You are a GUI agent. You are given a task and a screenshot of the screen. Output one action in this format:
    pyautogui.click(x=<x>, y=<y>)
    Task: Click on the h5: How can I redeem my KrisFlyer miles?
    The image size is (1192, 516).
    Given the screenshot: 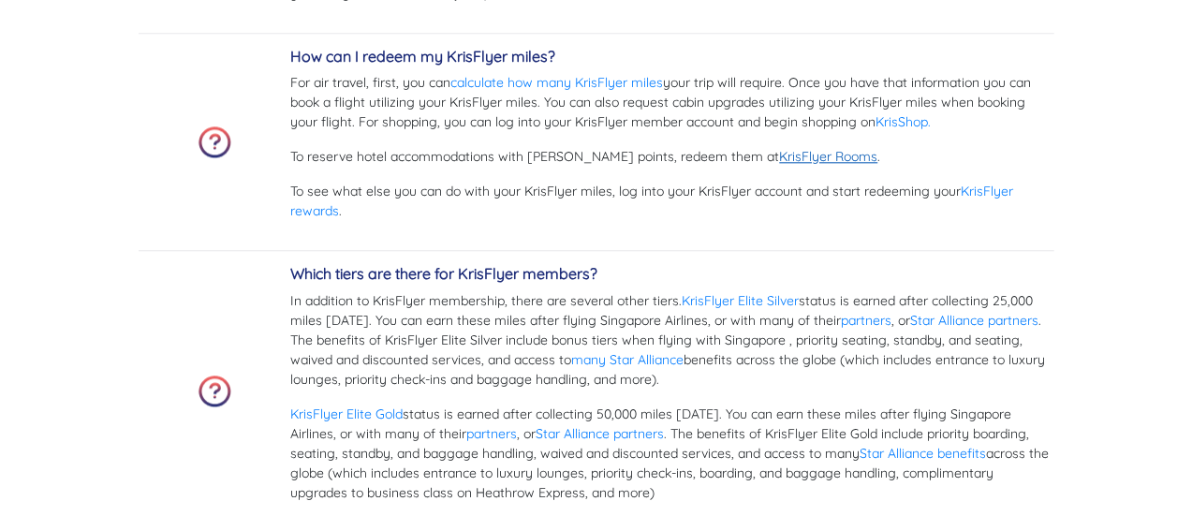 What is the action you would take?
    pyautogui.click(x=672, y=56)
    